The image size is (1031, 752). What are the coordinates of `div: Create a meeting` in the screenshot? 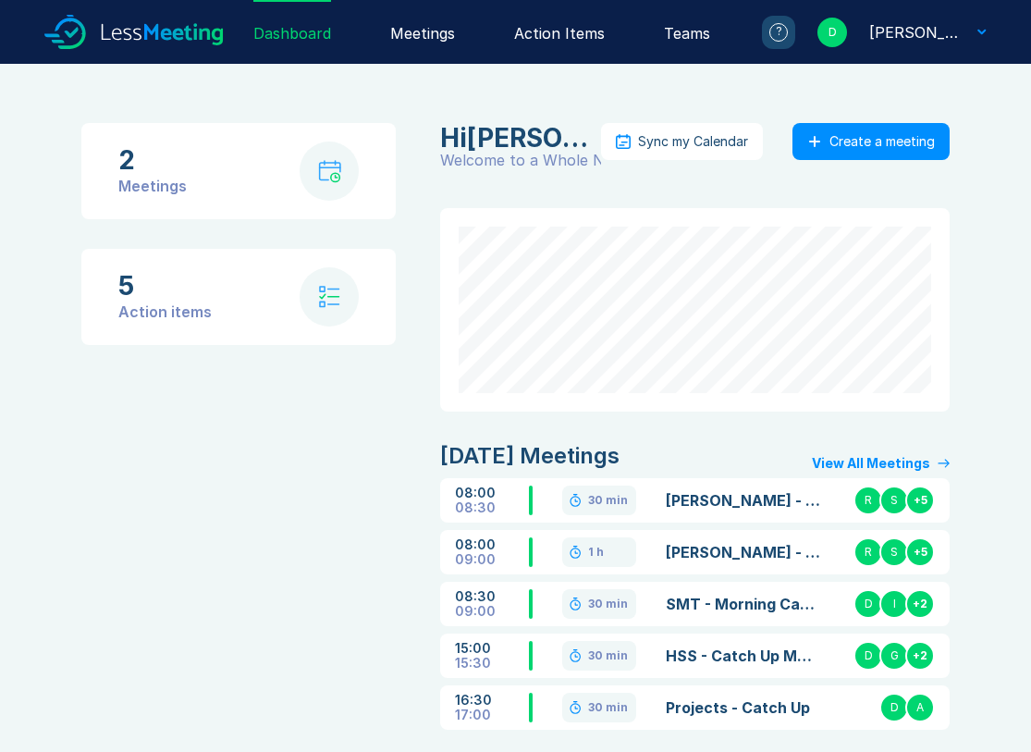 It's located at (882, 141).